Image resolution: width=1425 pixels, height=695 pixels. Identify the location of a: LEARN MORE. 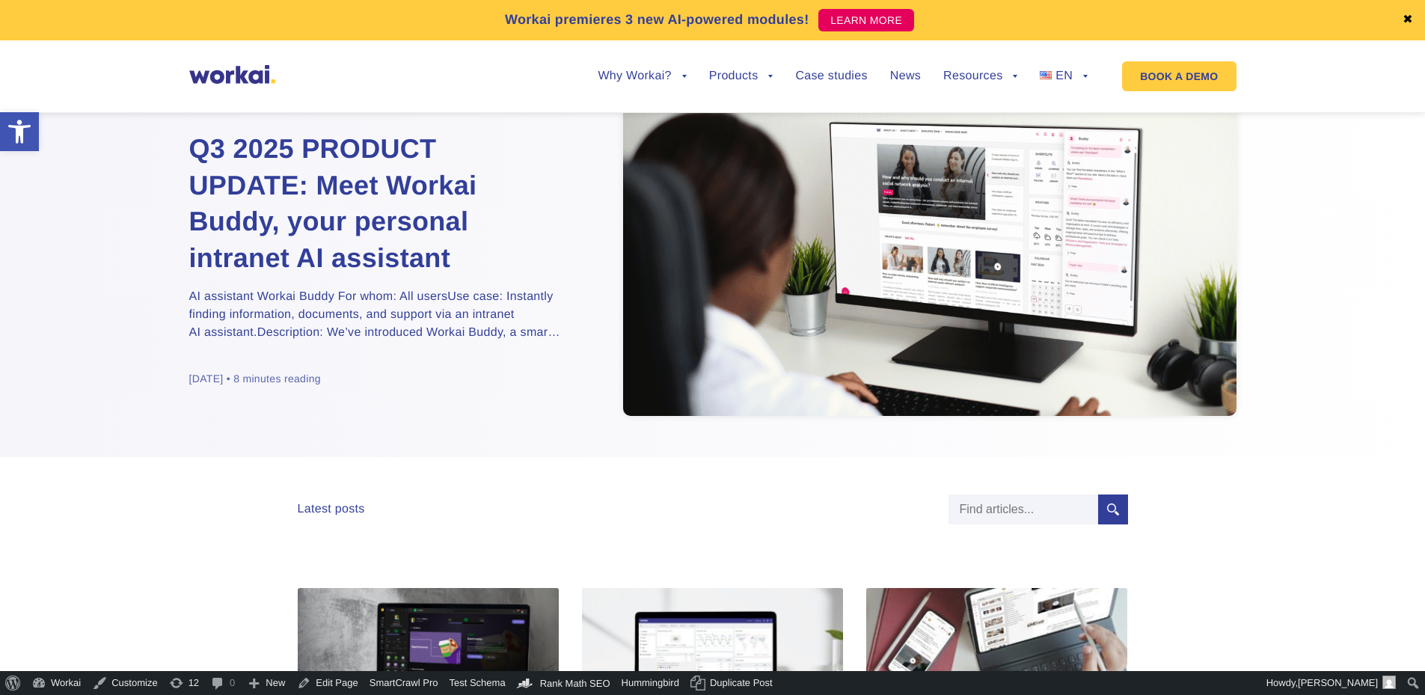
(866, 20).